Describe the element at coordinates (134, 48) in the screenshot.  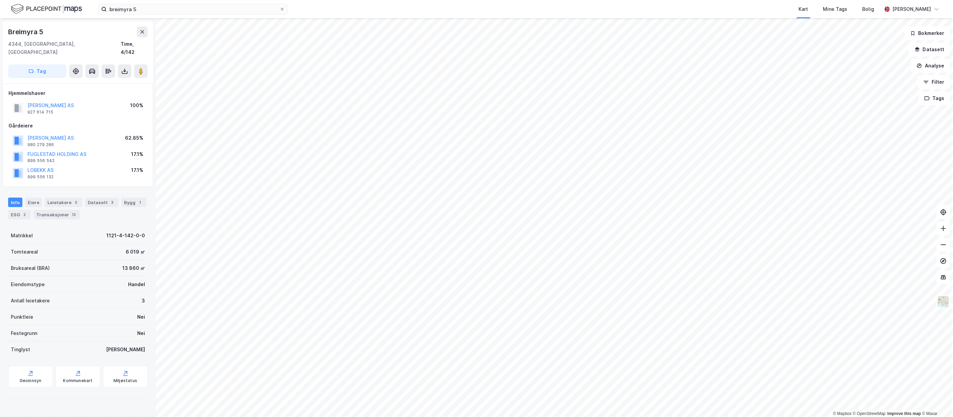
I see `div: Time, 4/142` at that location.